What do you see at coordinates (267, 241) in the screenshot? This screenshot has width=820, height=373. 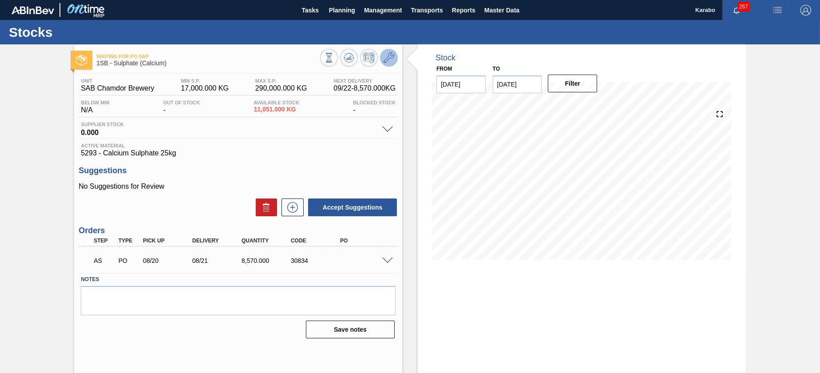 I see `div: Quantity` at bounding box center [267, 241].